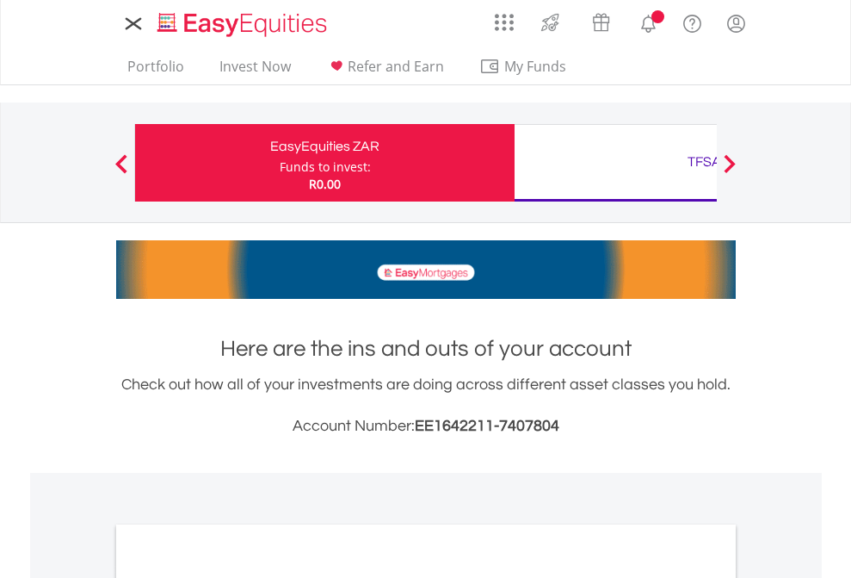 The image size is (851, 578). What do you see at coordinates (426, 405) in the screenshot?
I see `div: Check out how all of your investments are doing across different asset classes you hold.` at bounding box center [426, 405].